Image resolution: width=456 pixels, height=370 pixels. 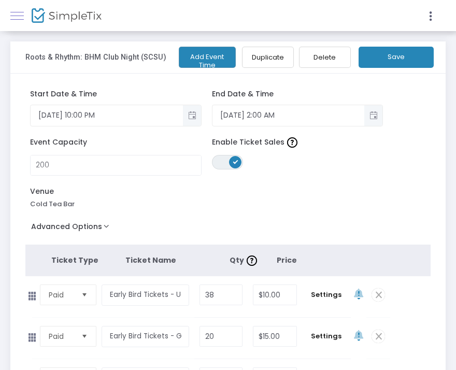 I want to click on span: Enable Ticket Sales, so click(x=264, y=142).